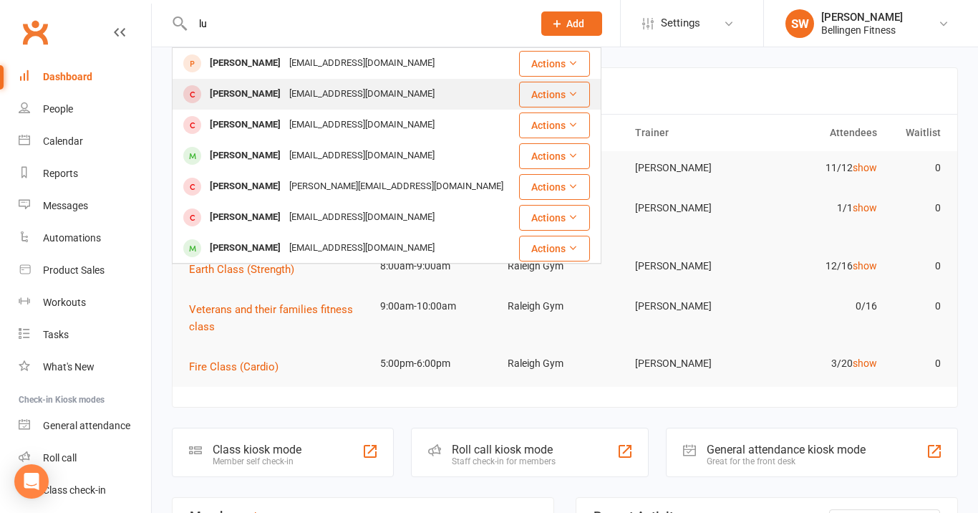 This screenshot has width=978, height=513. What do you see at coordinates (278, 318) in the screenshot?
I see `button: Veterans and their families fitness class` at bounding box center [278, 318].